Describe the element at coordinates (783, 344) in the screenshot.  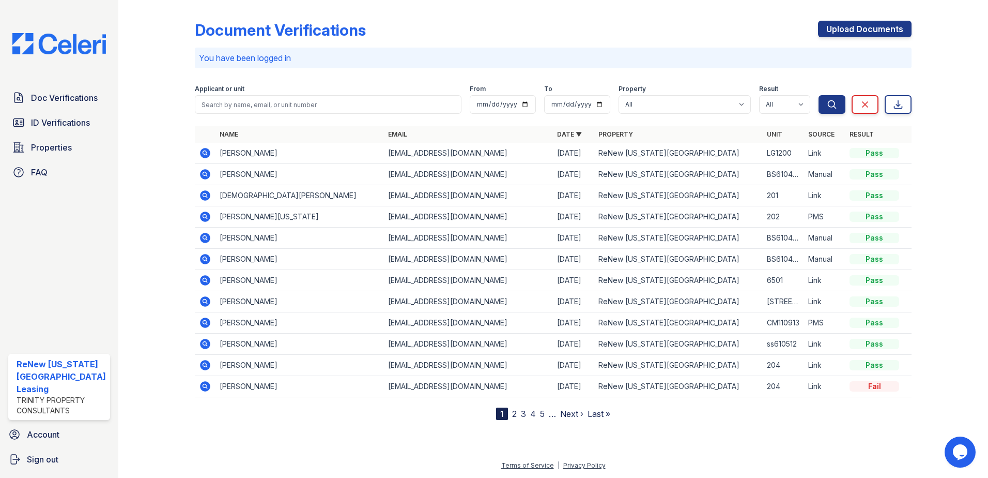
I see `td: ss610512` at that location.